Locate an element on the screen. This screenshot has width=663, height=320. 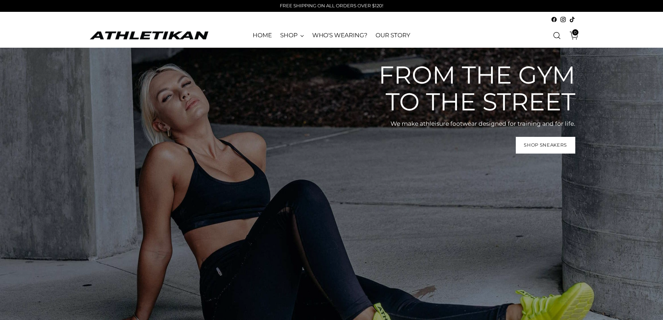
a: Shop Sneakers is located at coordinates (545, 145).